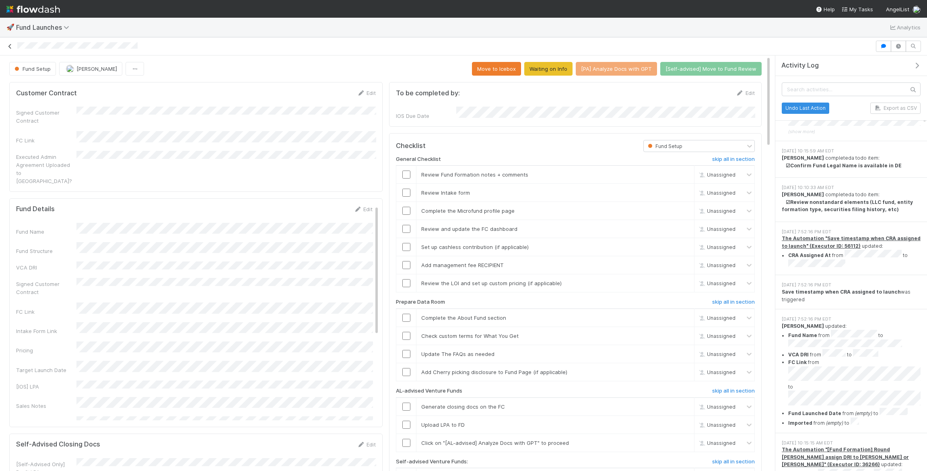  What do you see at coordinates (45, 27) in the screenshot?
I see `span: Fund Launches` at bounding box center [45, 27].